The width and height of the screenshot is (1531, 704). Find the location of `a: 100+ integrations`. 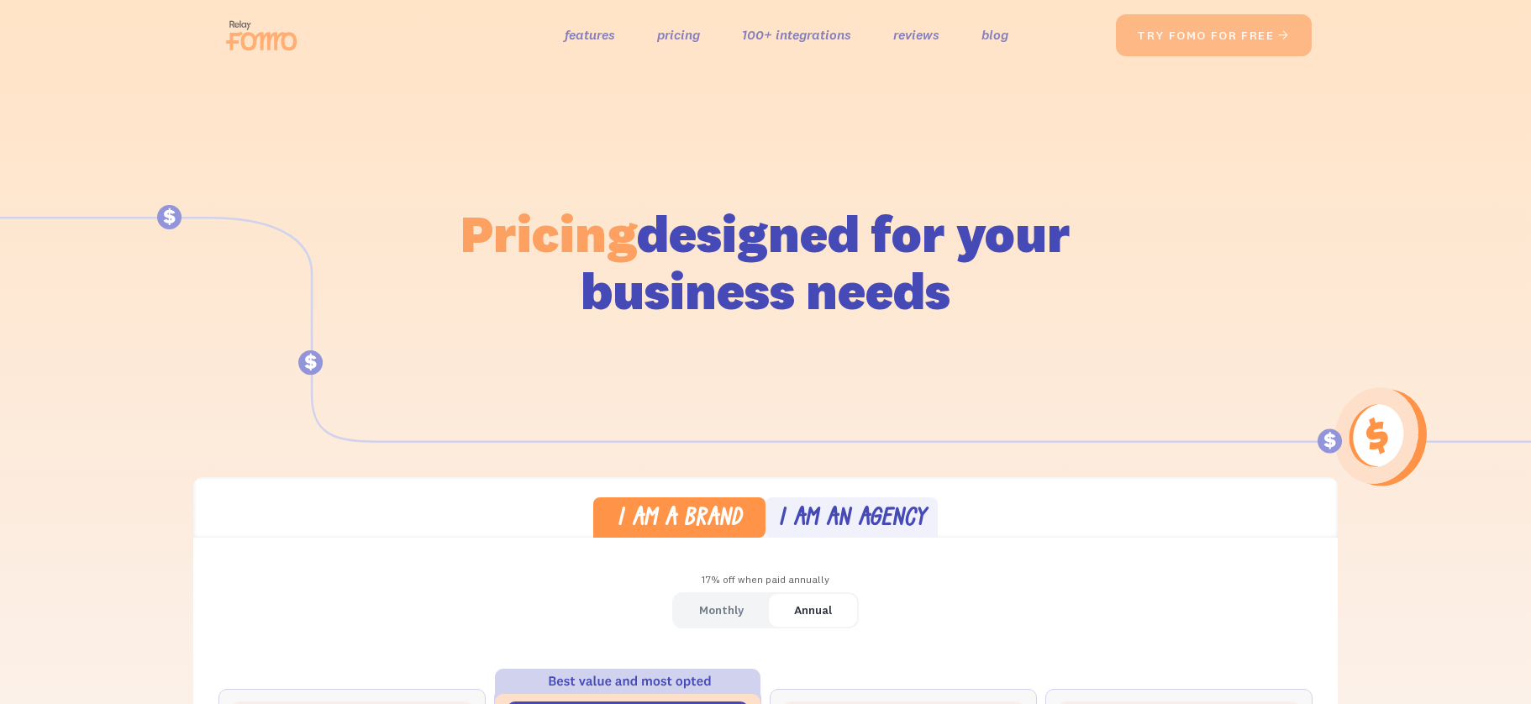

a: 100+ integrations is located at coordinates (797, 34).